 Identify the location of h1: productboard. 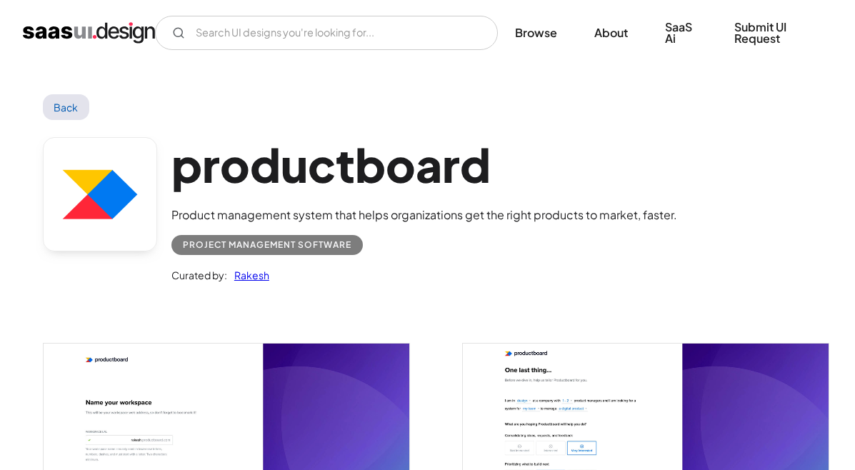
(424, 164).